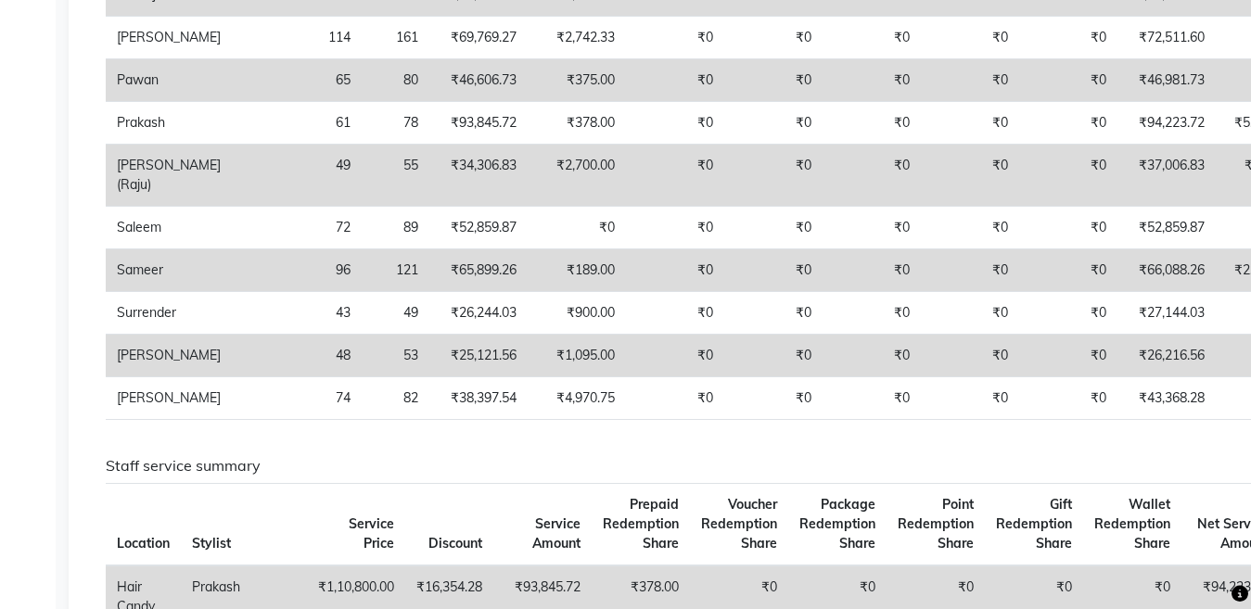  Describe the element at coordinates (297, 399) in the screenshot. I see `td: 74` at that location.